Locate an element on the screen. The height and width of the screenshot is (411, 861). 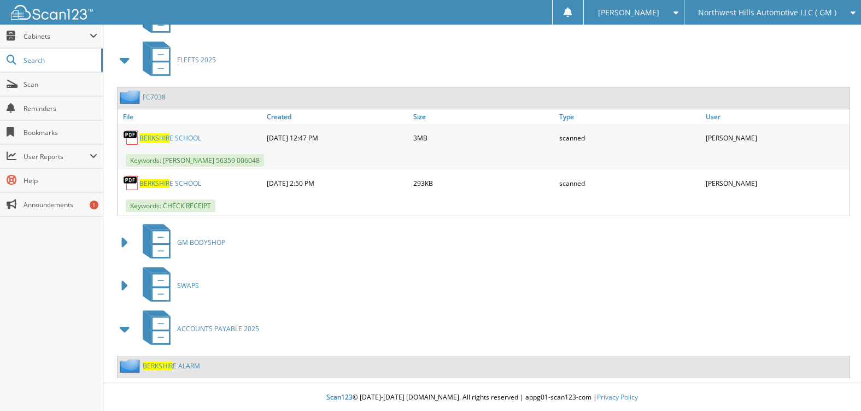
span: Search is located at coordinates (60, 60).